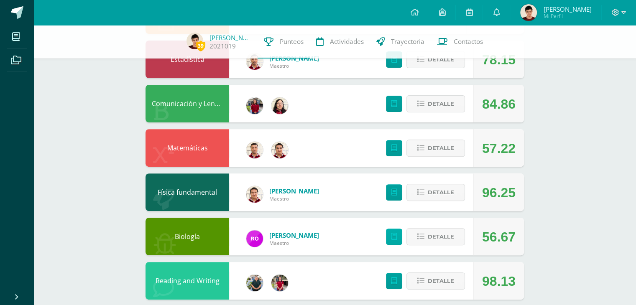  Describe the element at coordinates (255, 239) in the screenshot. I see `img: 08228f36aa425246ac1f75ab91e507c5.png` at that location.